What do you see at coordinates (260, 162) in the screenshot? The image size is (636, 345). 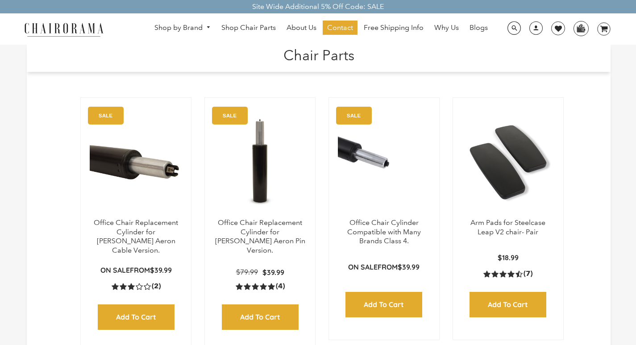 I see `img: Office Chair Replacement Cylinder for Herman Miller Aeron Pin Version. - chairorama` at bounding box center [260, 162].